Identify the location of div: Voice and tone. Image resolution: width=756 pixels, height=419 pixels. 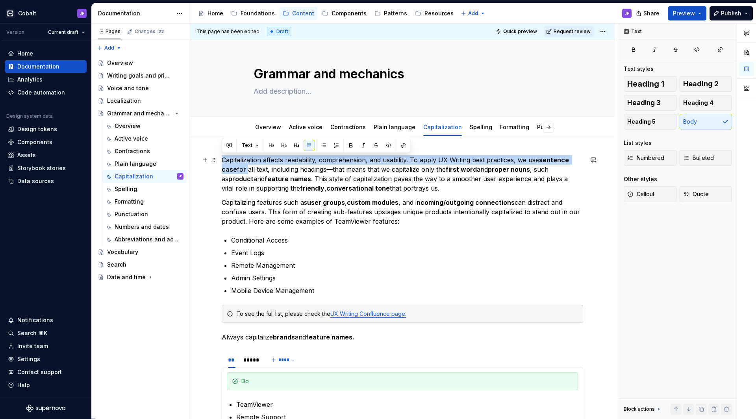
(128, 88).